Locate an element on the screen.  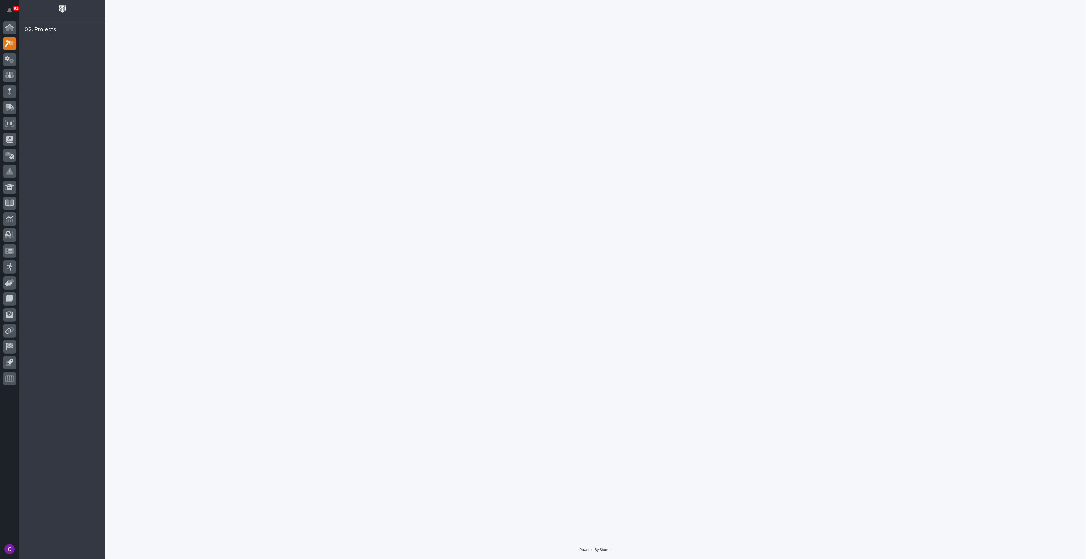
p: 91 is located at coordinates (16, 8).